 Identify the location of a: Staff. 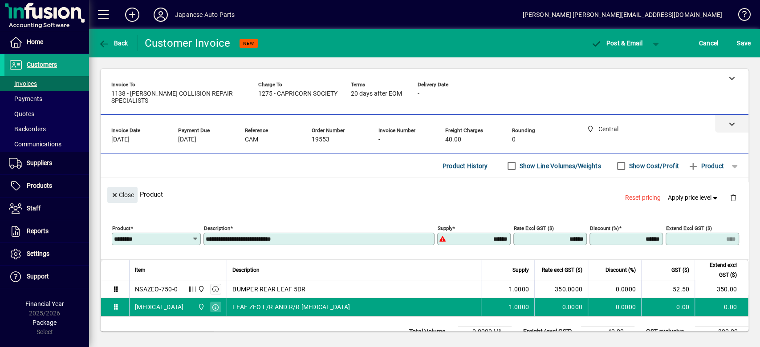
(47, 209).